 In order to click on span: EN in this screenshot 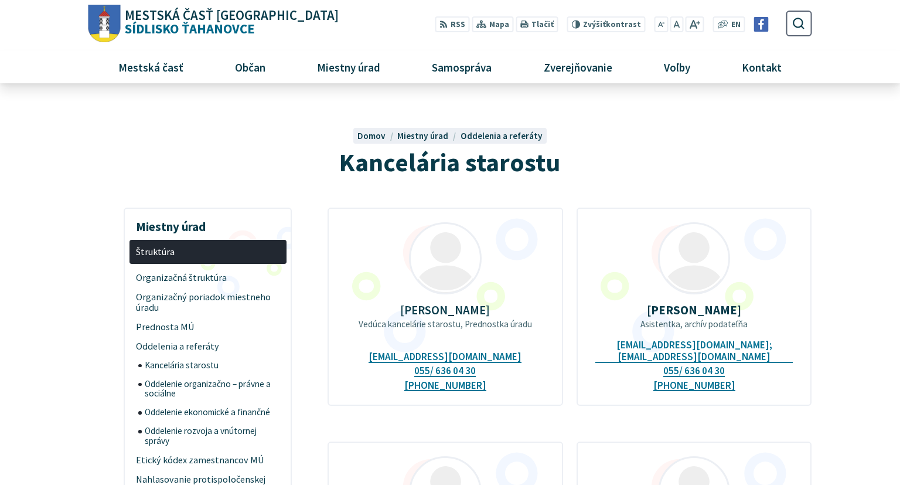, I will do `click(736, 25)`.